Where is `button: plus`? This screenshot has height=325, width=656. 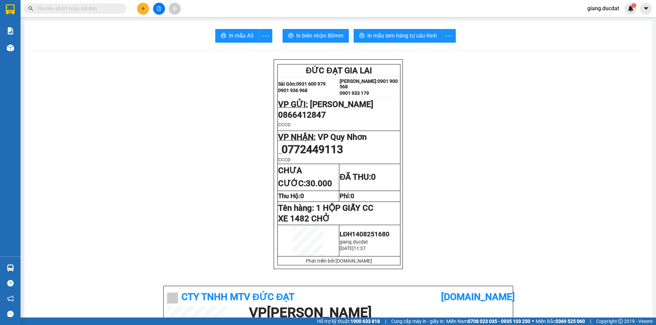 button: plus is located at coordinates (143, 9).